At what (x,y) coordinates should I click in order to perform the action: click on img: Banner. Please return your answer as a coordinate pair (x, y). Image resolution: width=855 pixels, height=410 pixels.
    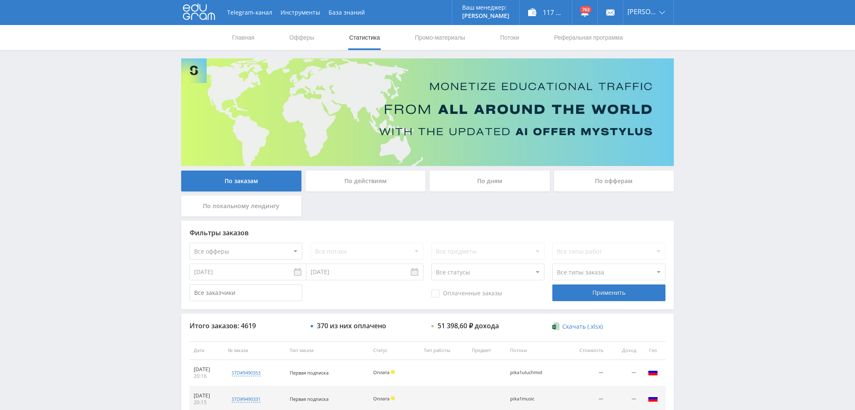
    Looking at the image, I should click on (427, 112).